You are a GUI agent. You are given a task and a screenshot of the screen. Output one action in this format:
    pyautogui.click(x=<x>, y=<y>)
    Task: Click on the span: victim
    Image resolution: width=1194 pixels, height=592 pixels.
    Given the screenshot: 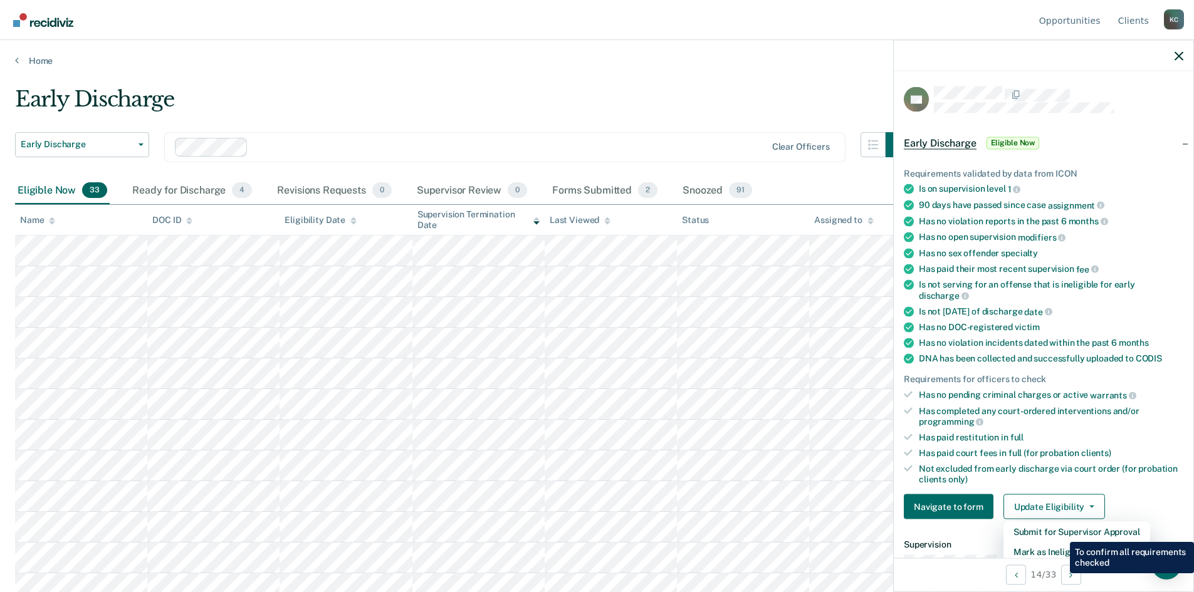 What is the action you would take?
    pyautogui.click(x=1027, y=327)
    